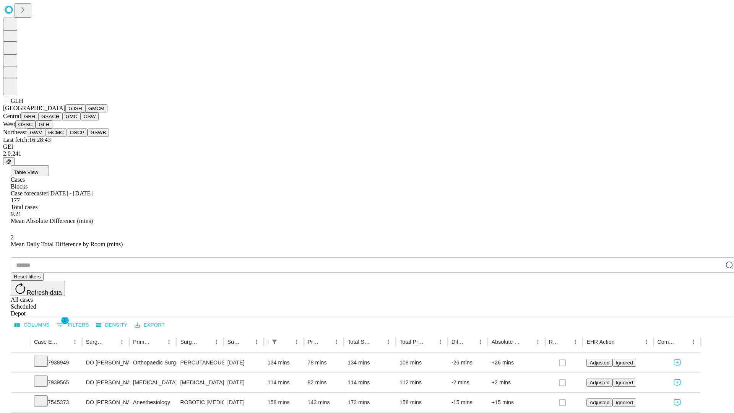 The image size is (734, 413). I want to click on span: West, so click(9, 124).